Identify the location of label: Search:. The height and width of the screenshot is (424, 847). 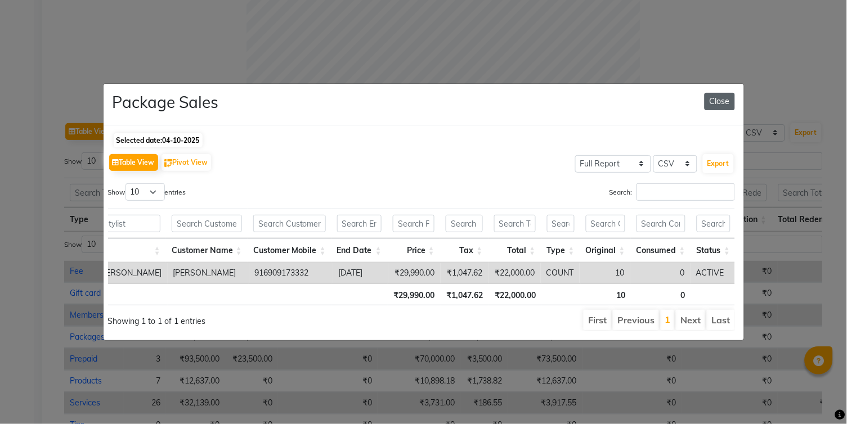
(672, 192).